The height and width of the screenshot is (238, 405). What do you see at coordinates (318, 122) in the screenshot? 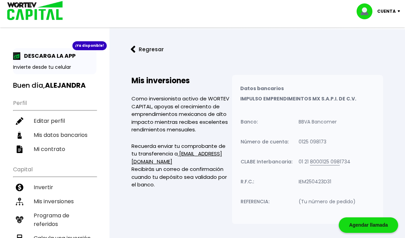
I see `p: BBVA Bancomer` at bounding box center [318, 122].